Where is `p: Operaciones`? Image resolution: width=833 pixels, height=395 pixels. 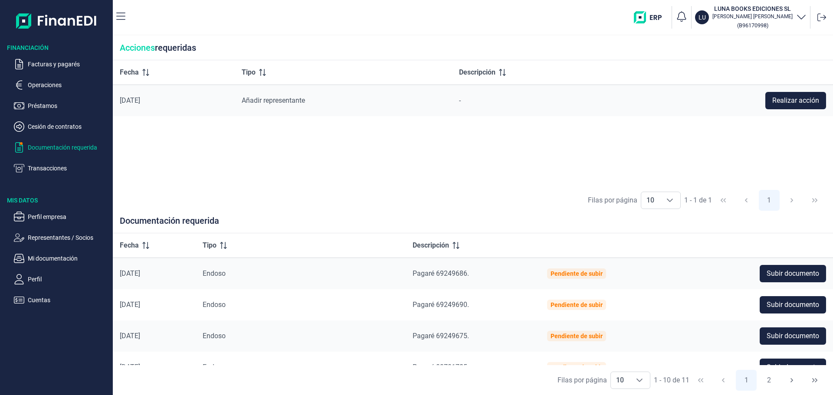
p: Operaciones is located at coordinates (69, 85).